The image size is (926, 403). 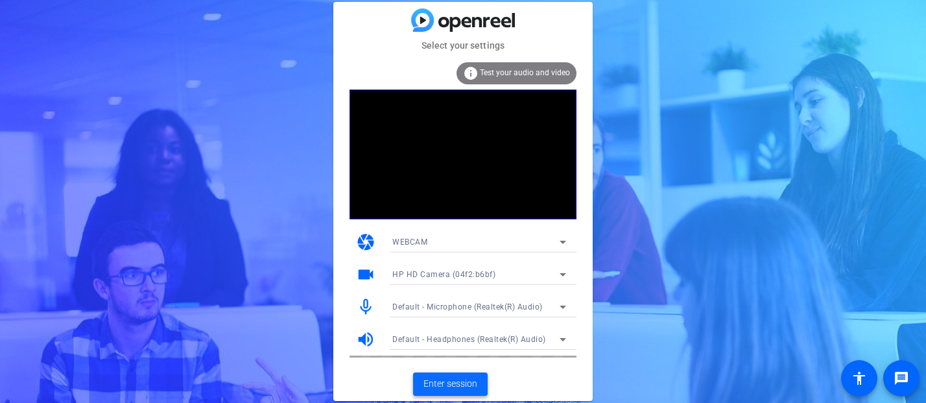 What do you see at coordinates (469, 339) in the screenshot?
I see `span: Default - Headphones (Realtek(R) Audio)` at bounding box center [469, 339].